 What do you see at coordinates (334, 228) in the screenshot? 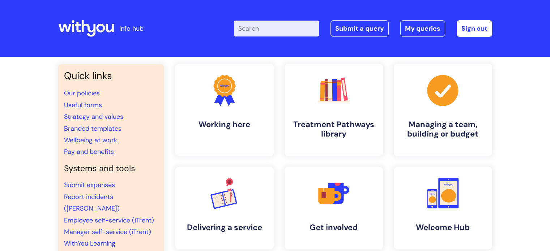
I see `h4: Get involved` at bounding box center [334, 228].